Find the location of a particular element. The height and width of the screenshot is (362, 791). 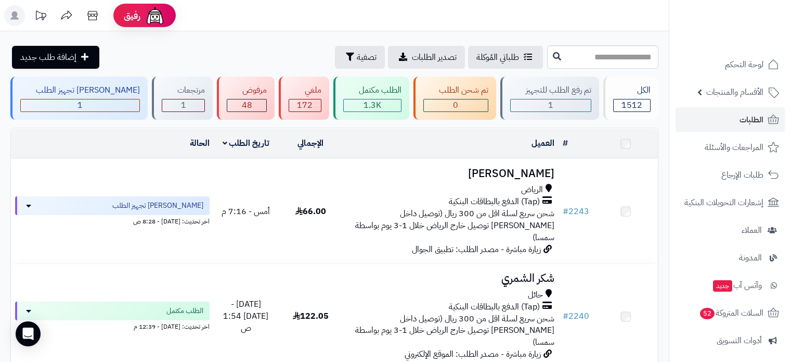

a: ملغي 172 is located at coordinates (304, 98).